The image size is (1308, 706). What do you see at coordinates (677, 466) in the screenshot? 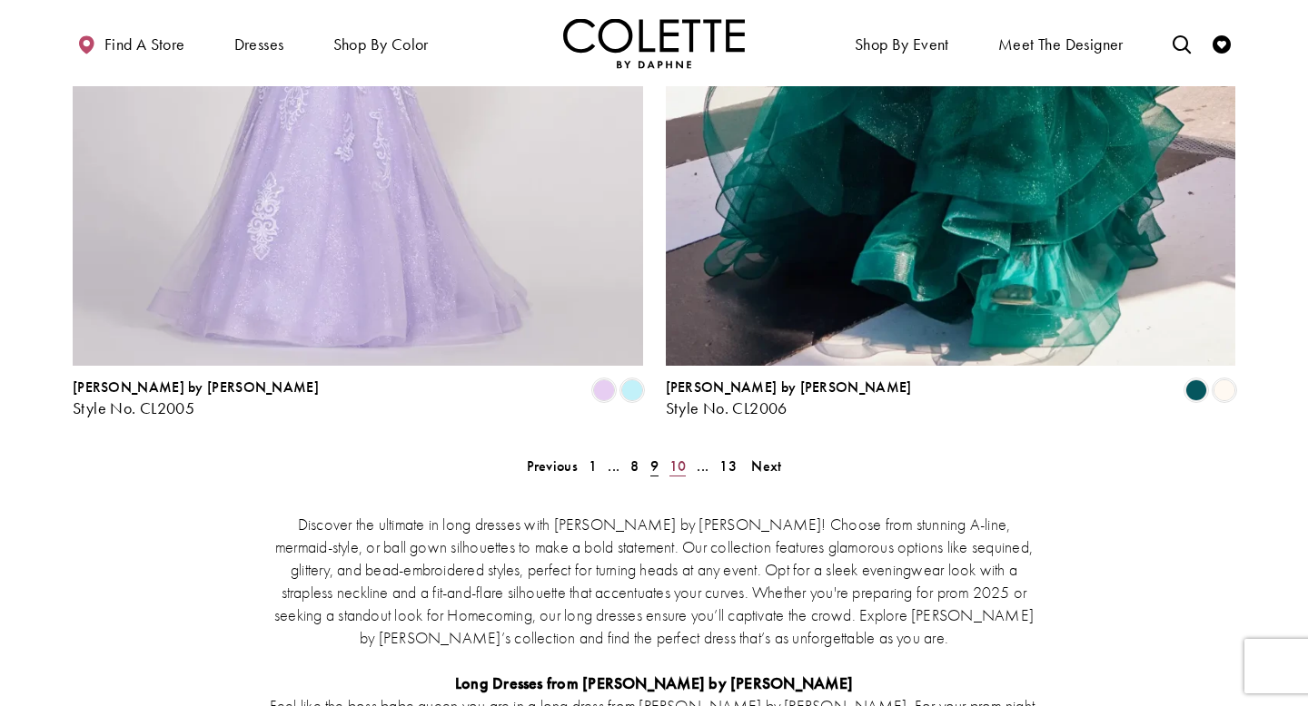
I see `span: 10` at bounding box center [677, 466].